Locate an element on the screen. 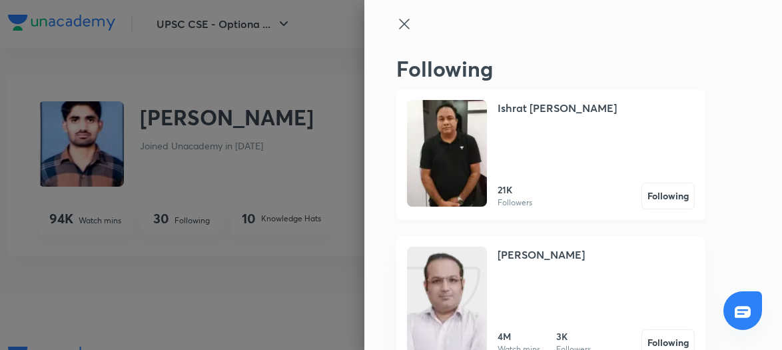  button: Following is located at coordinates (668, 196).